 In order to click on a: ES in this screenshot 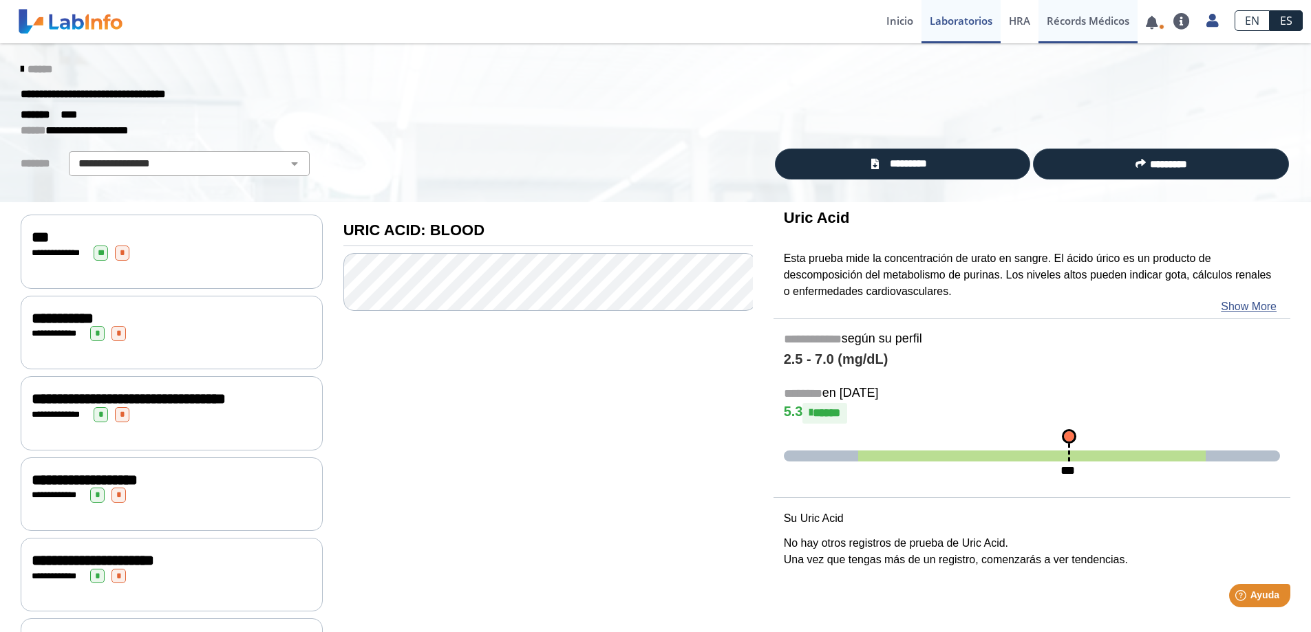, I will do `click(1286, 21)`.